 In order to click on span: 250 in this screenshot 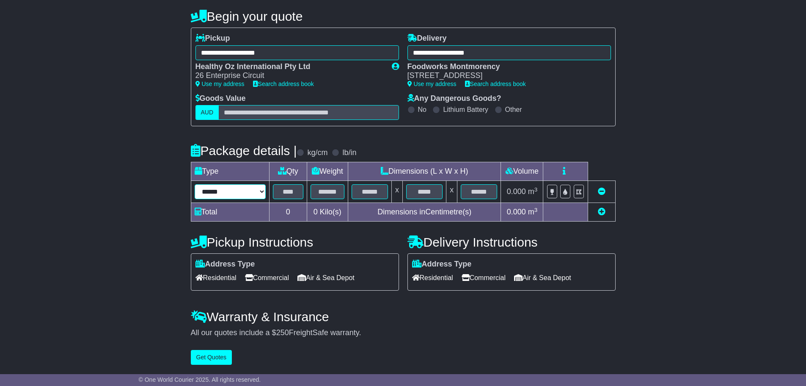, I will do `click(283, 332)`.